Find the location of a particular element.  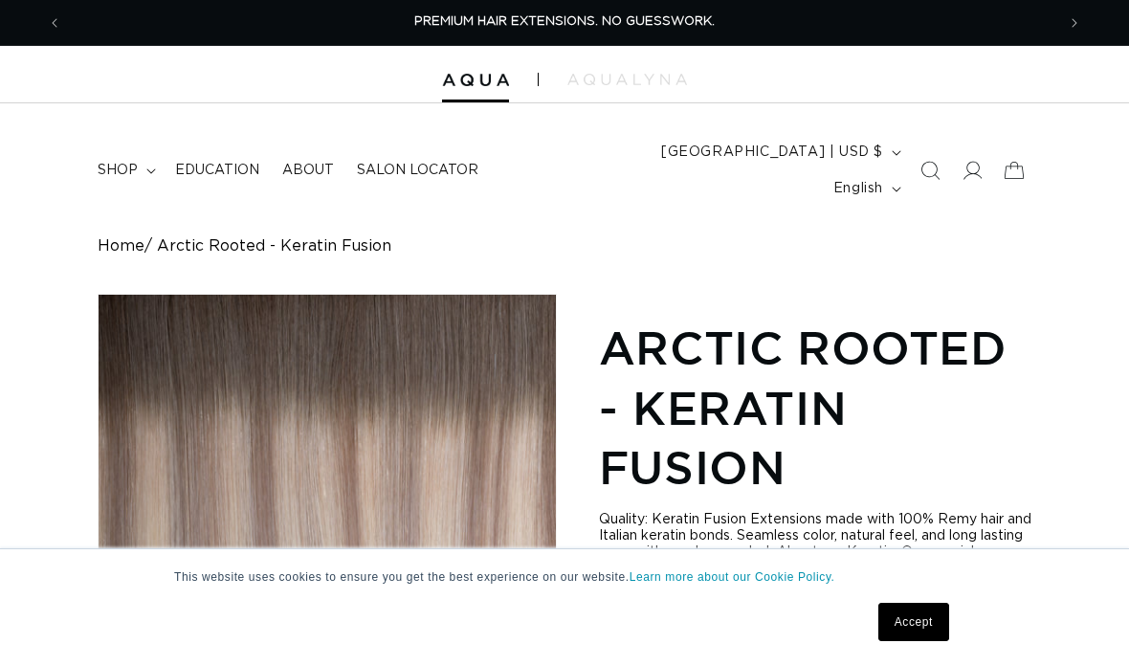

a: Education is located at coordinates (217, 170).